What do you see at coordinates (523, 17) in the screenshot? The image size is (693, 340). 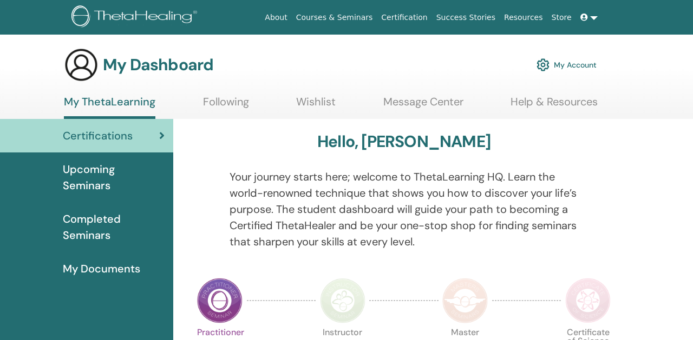 I see `a: Resources` at bounding box center [523, 17].